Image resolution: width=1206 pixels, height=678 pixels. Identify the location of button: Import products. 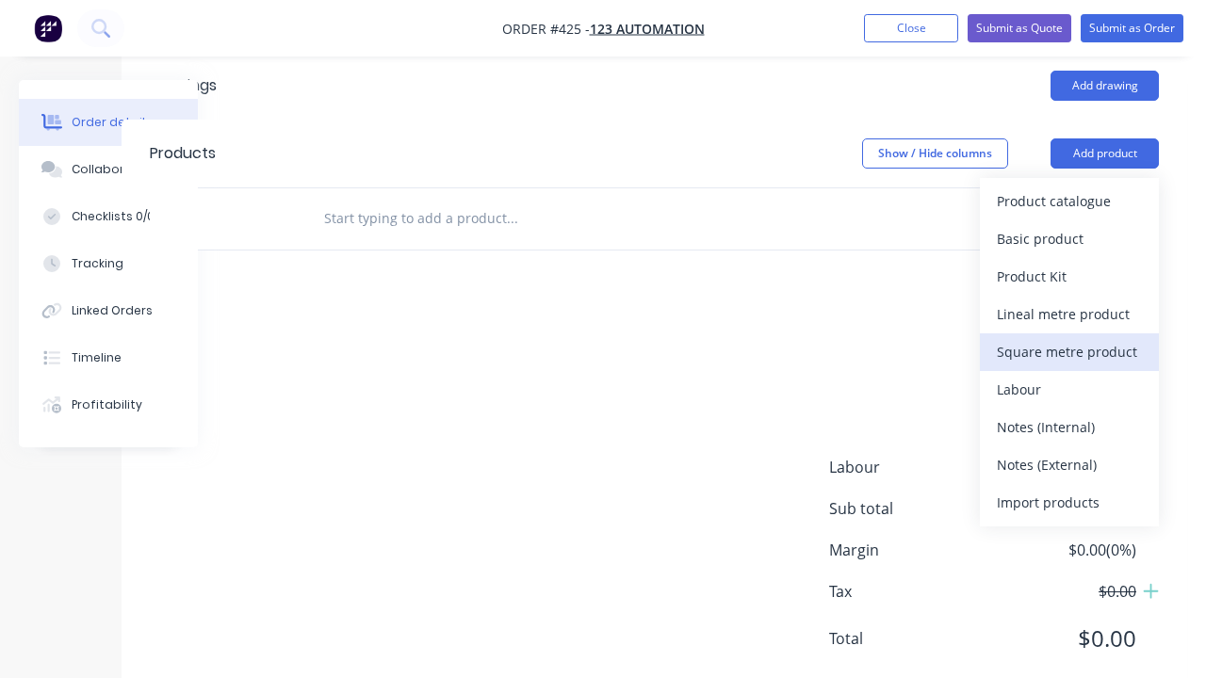
(1069, 503).